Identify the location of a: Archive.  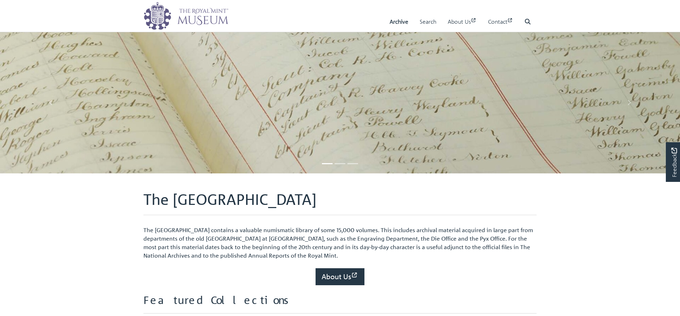
(399, 22).